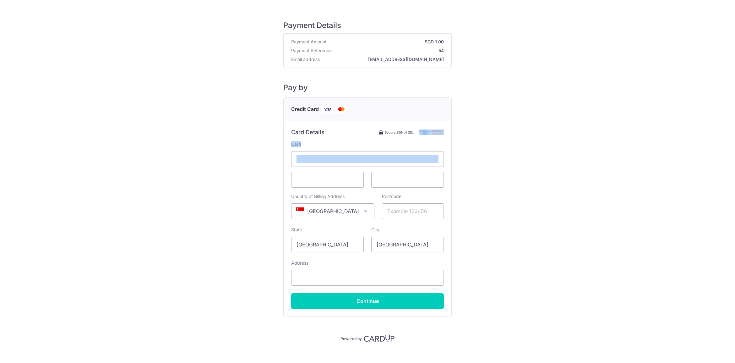 The width and height of the screenshot is (735, 363). I want to click on img: Card secure, so click(431, 132).